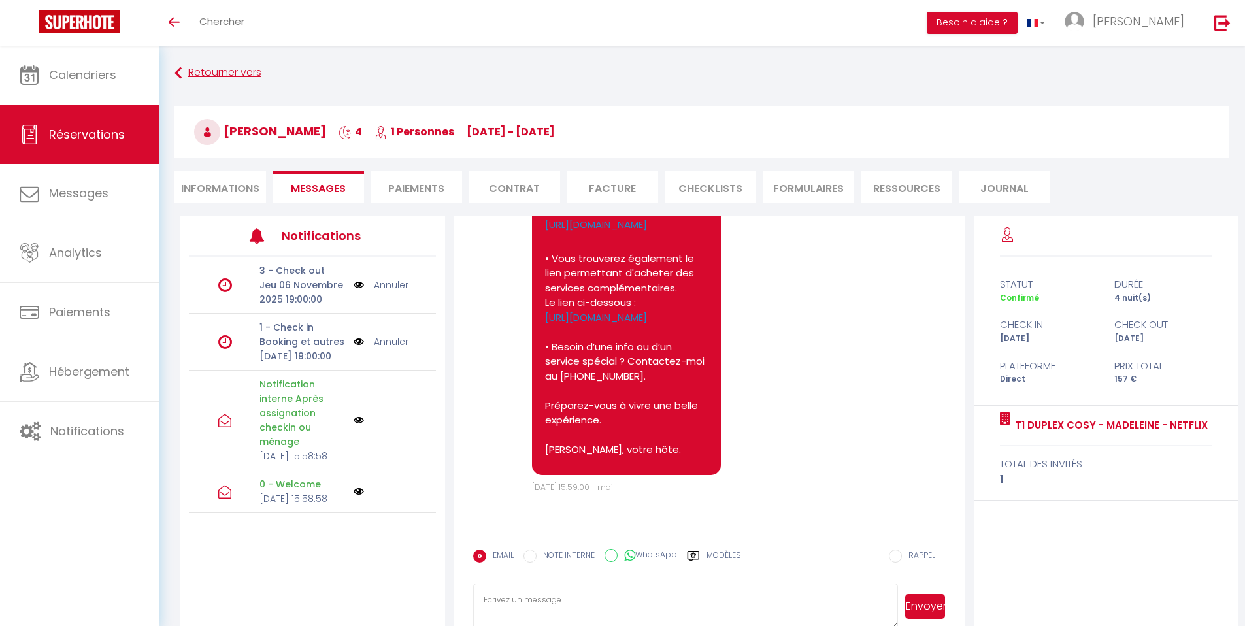 The height and width of the screenshot is (626, 1245). What do you see at coordinates (350, 131) in the screenshot?
I see `span: 4` at bounding box center [350, 131].